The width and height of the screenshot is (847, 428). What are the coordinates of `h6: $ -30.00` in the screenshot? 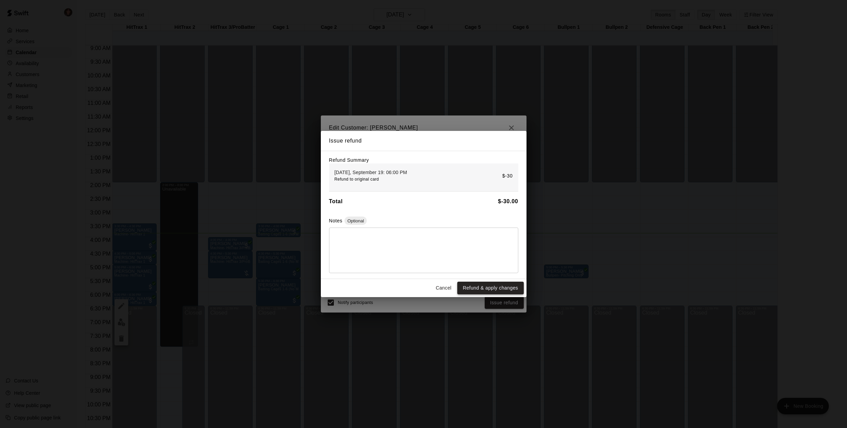 It's located at (508, 202).